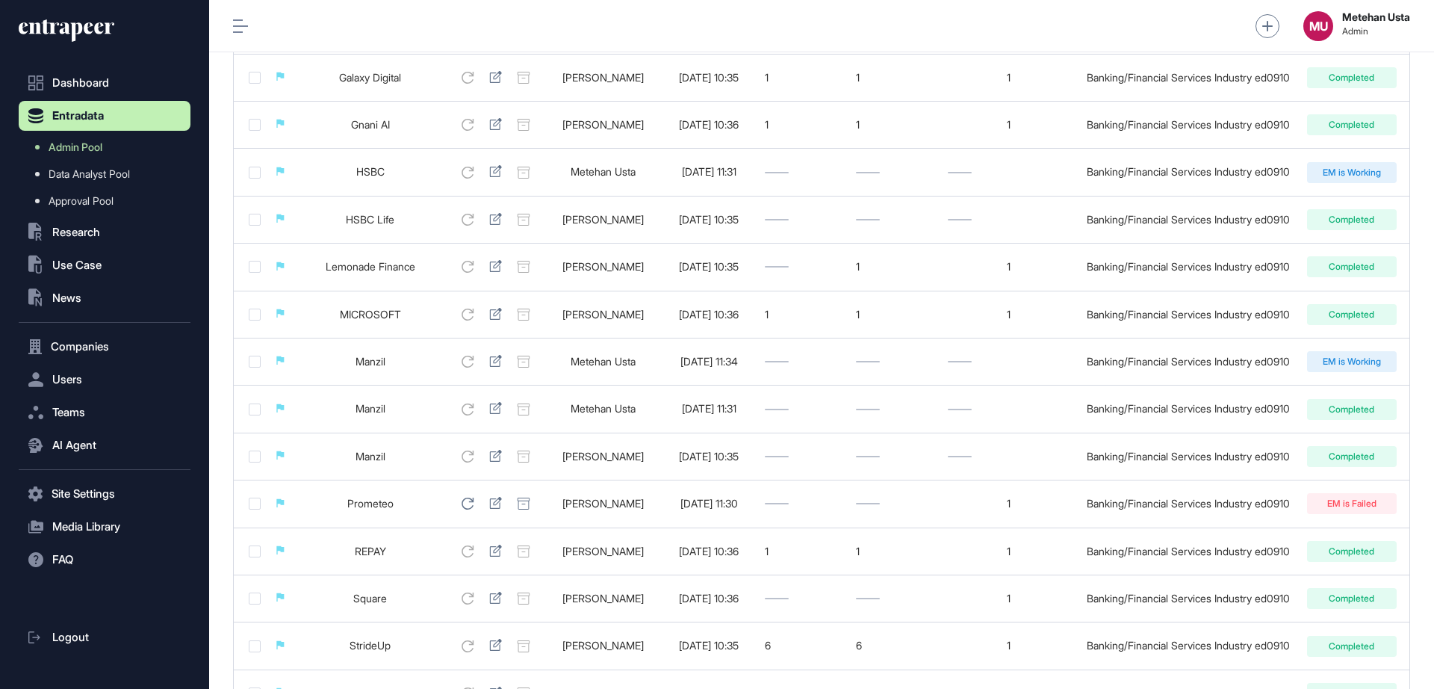  What do you see at coordinates (78, 116) in the screenshot?
I see `span: Entradata` at bounding box center [78, 116].